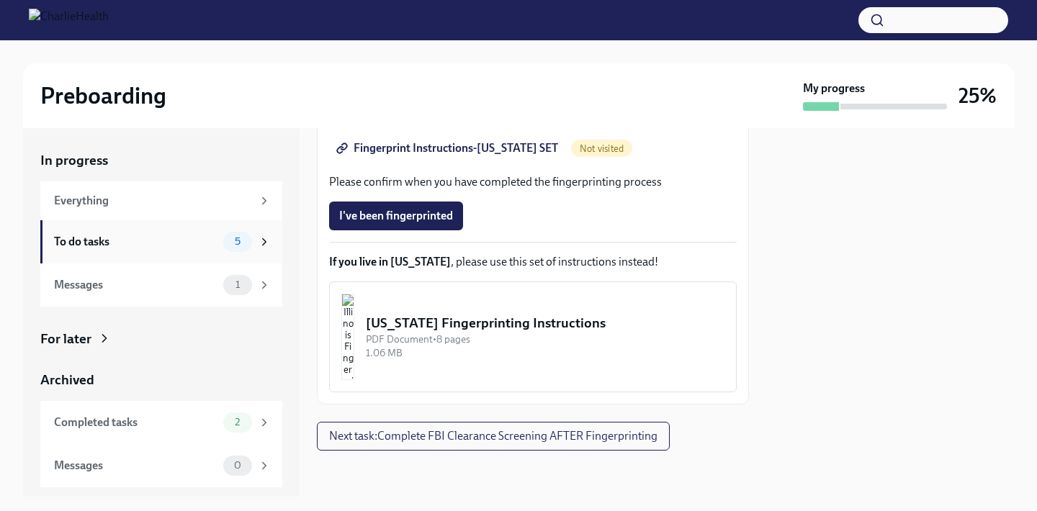 Image resolution: width=1037 pixels, height=511 pixels. Describe the element at coordinates (396, 216) in the screenshot. I see `button: I've been fingerprinted` at that location.